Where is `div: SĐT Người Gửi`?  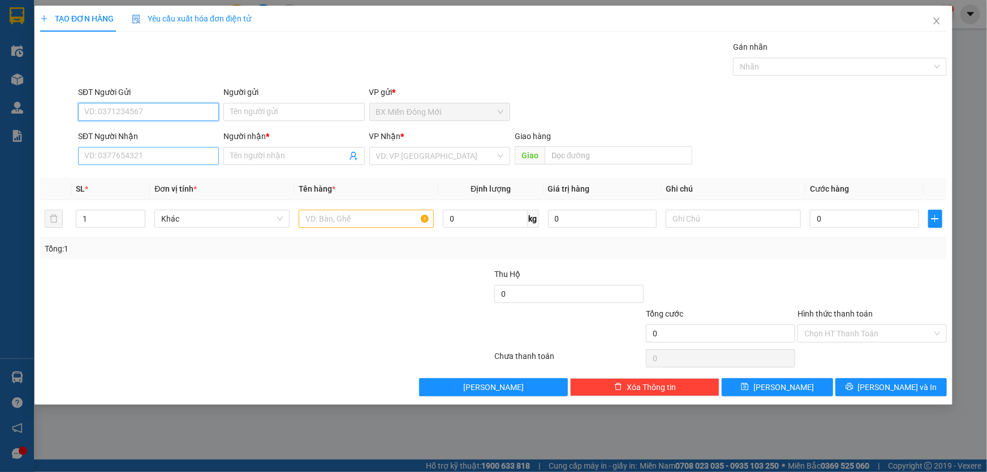 div: SĐT Người Gửi is located at coordinates (148, 92).